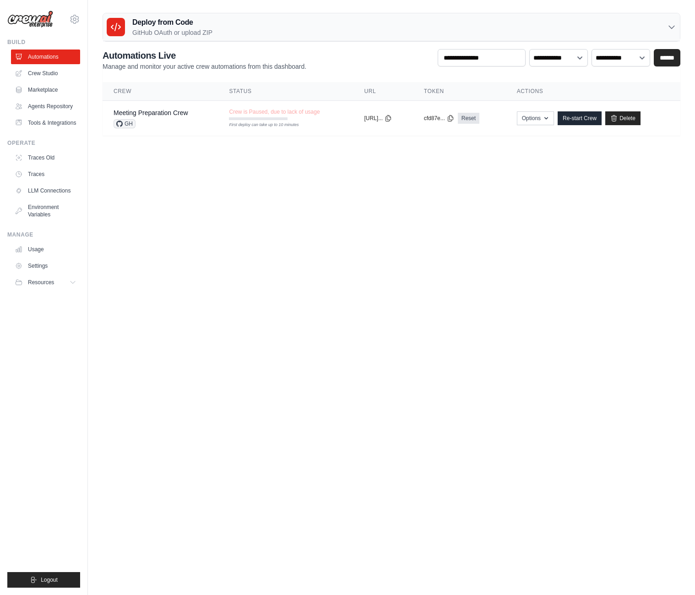 This screenshot has height=595, width=695. I want to click on a: Traces, so click(45, 174).